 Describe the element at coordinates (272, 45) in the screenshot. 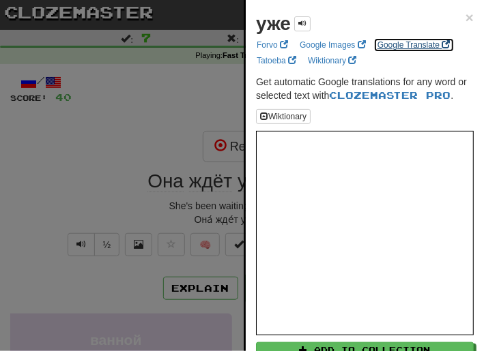

I see `a: Forvo` at that location.